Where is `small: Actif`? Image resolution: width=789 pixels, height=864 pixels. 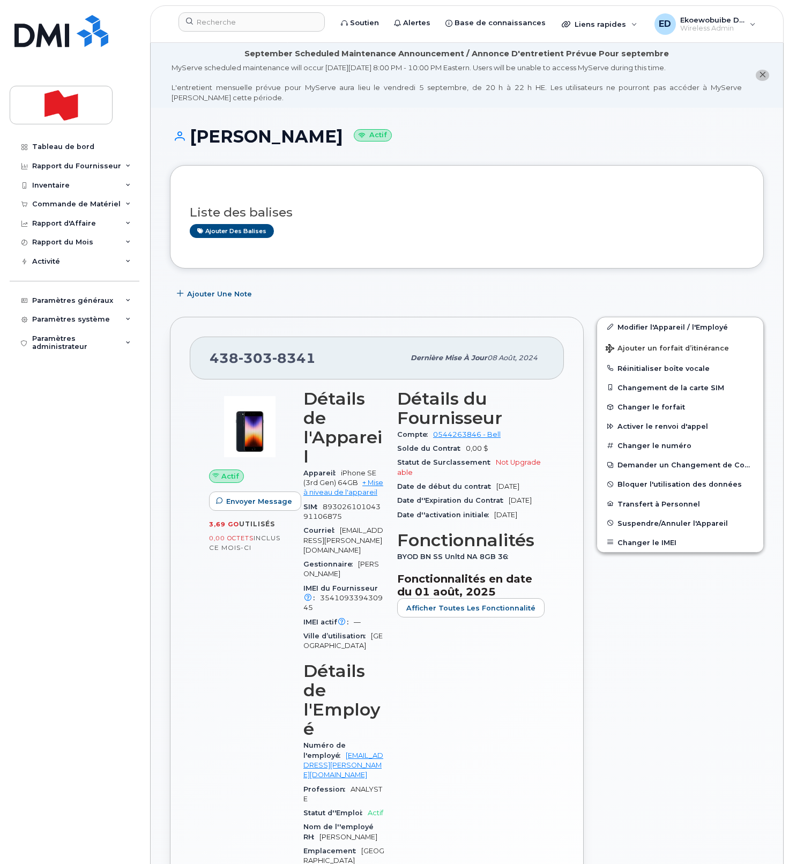
small: Actif is located at coordinates (372, 135).